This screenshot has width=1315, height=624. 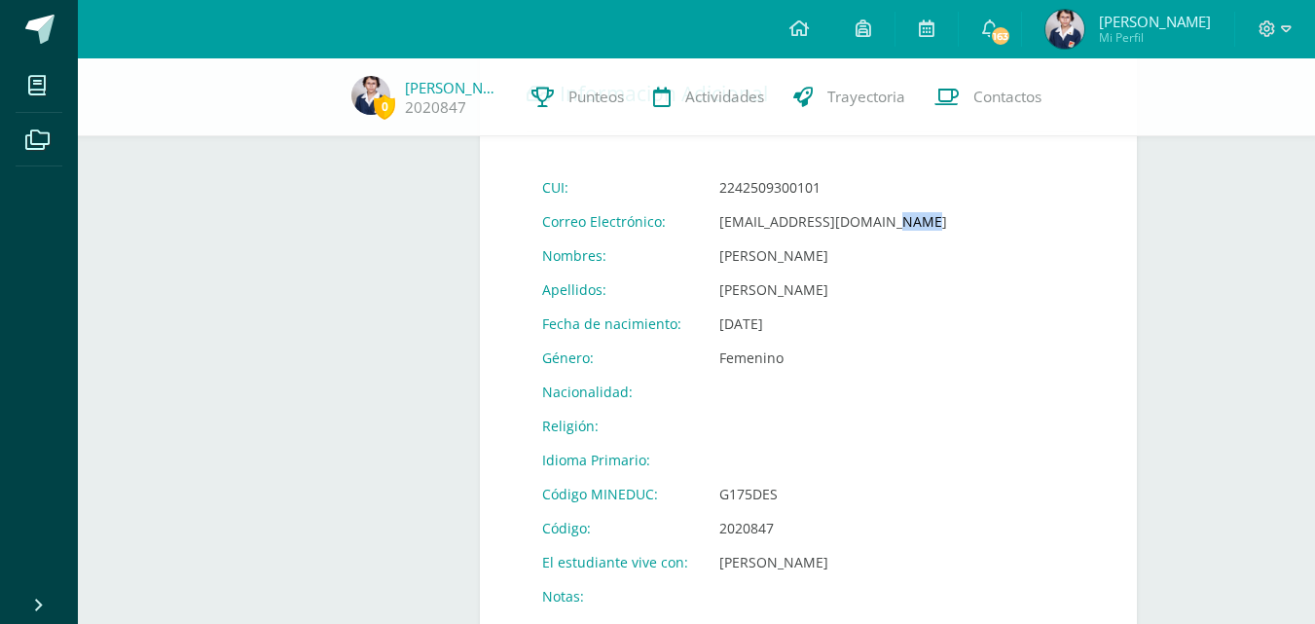 What do you see at coordinates (615, 425) in the screenshot?
I see `td: Religión:` at bounding box center [615, 425].